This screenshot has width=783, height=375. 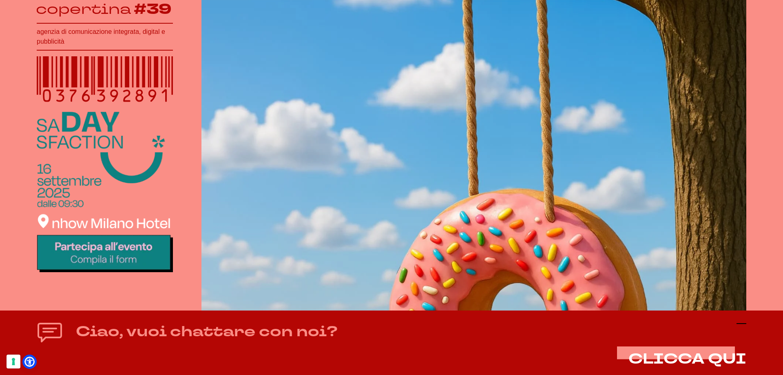 What do you see at coordinates (105, 37) in the screenshot?
I see `h1: agenzia di comunicazione integrata, digital e pubblicità` at bounding box center [105, 37].